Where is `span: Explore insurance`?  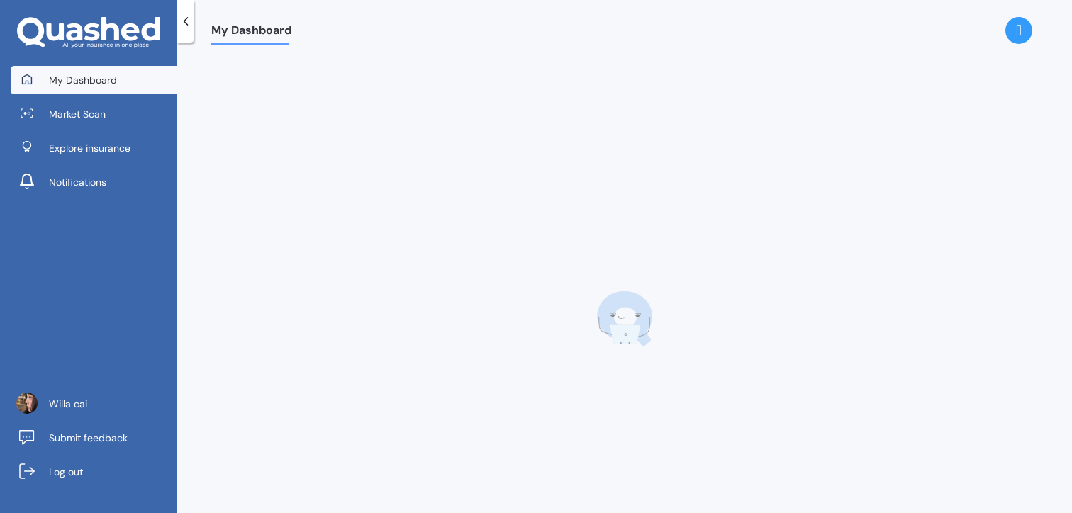
span: Explore insurance is located at coordinates (89, 148).